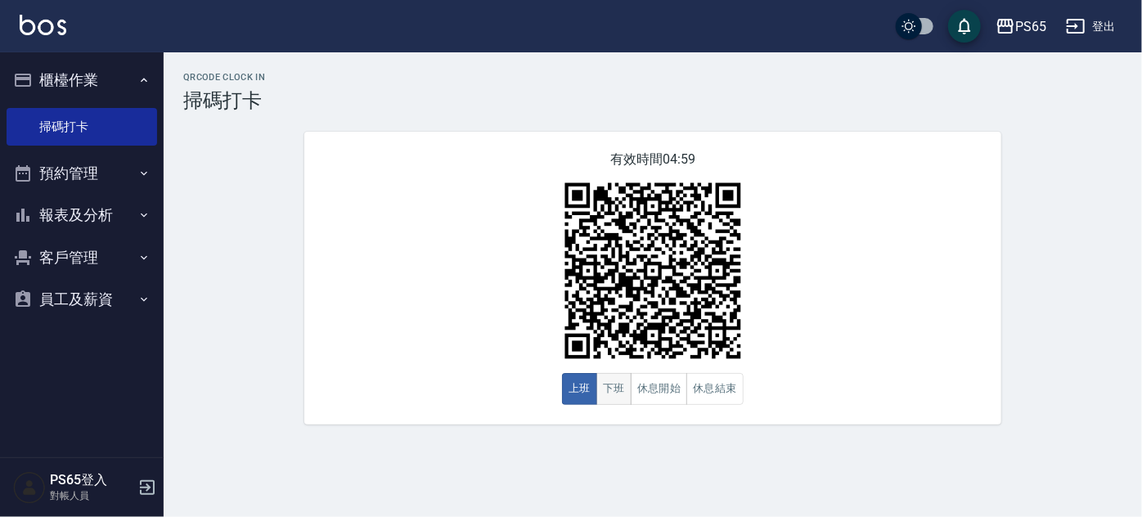 This screenshot has height=517, width=1142. What do you see at coordinates (82, 127) in the screenshot?
I see `a: 掃碼打卡` at bounding box center [82, 127].